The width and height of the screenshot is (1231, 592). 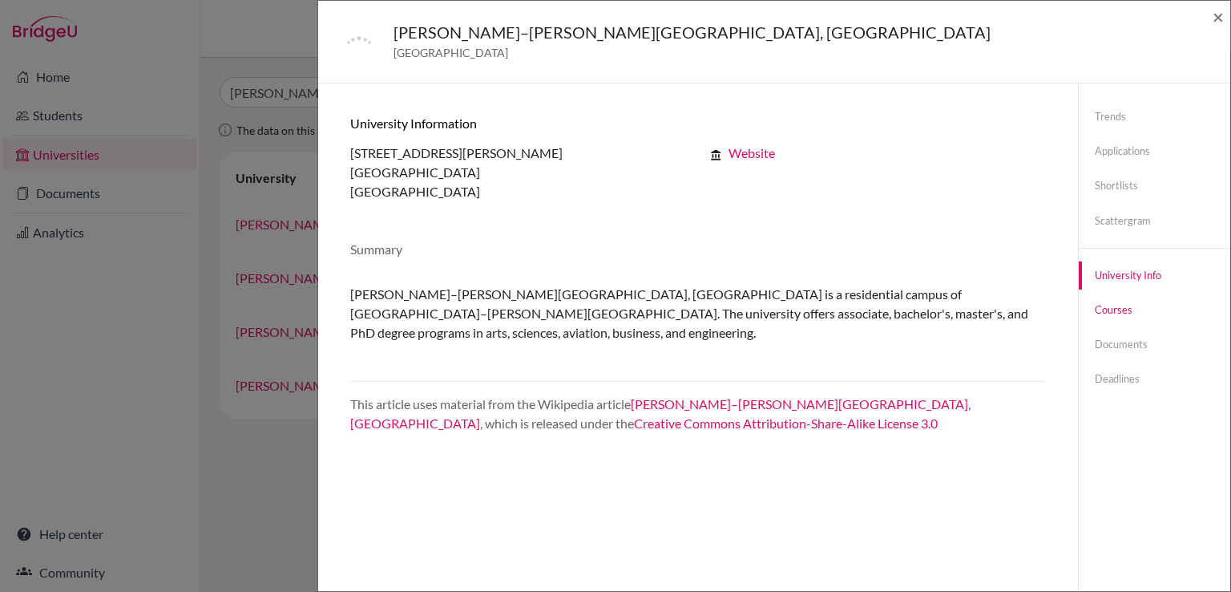 I want to click on a: University info, so click(x=1154, y=275).